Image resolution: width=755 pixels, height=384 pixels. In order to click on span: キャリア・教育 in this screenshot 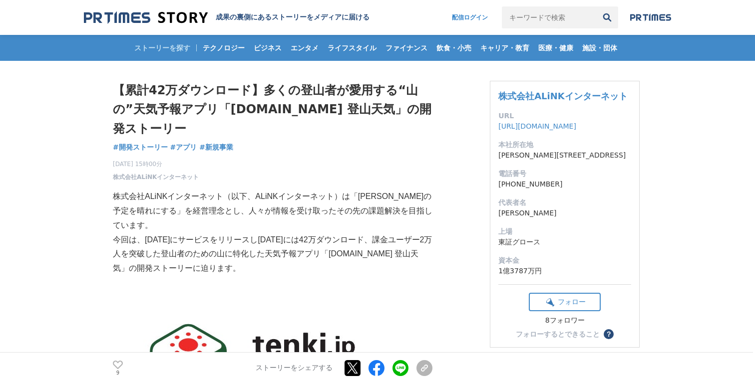, I will do `click(505, 48)`.